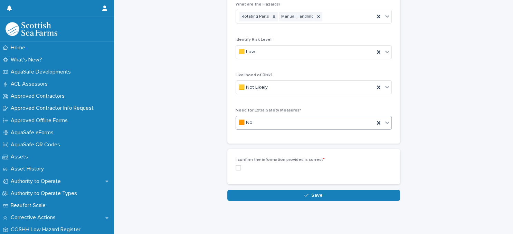 This screenshot has height=234, width=513. I want to click on span: 🟨 Not Likely, so click(253, 87).